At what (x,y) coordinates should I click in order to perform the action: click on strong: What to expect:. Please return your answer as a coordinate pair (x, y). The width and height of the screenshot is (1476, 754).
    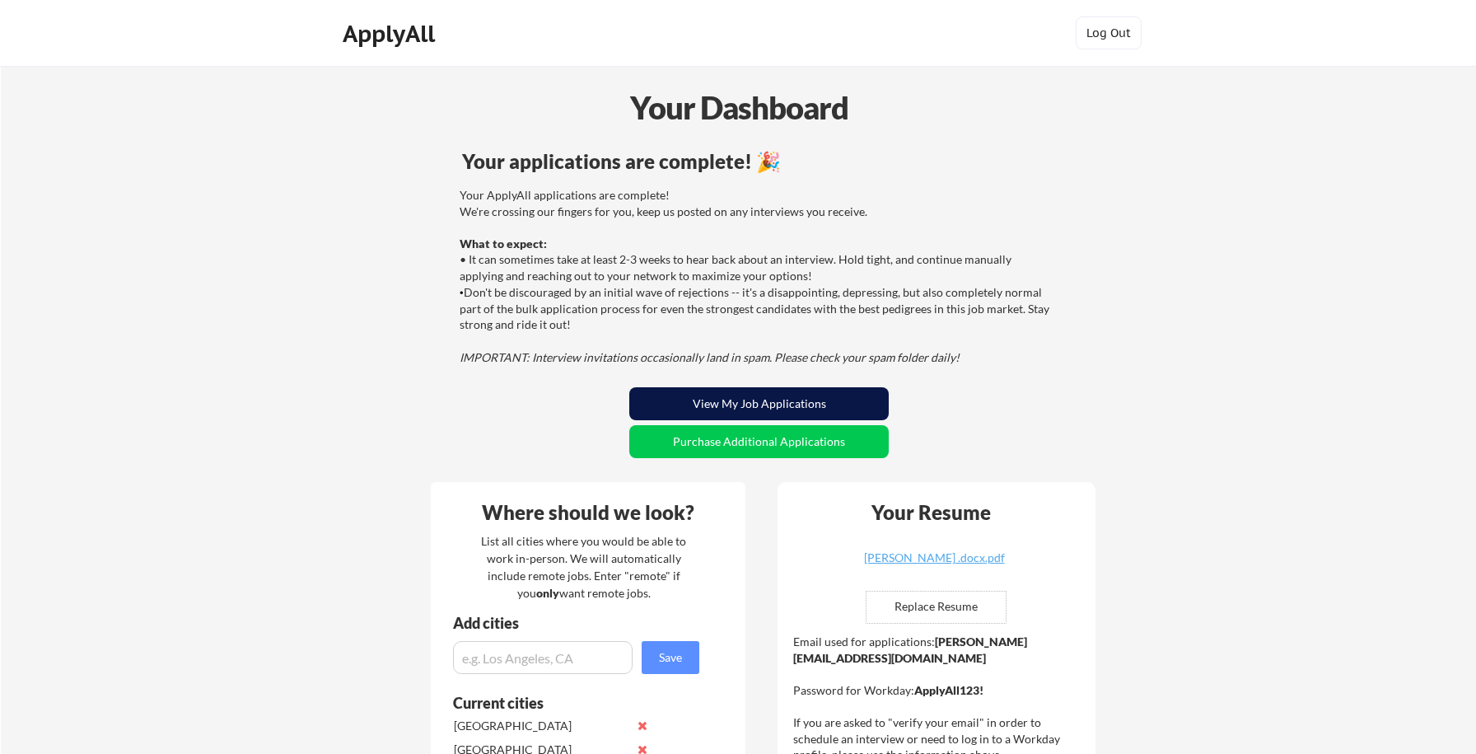
    Looking at the image, I should click on (503, 243).